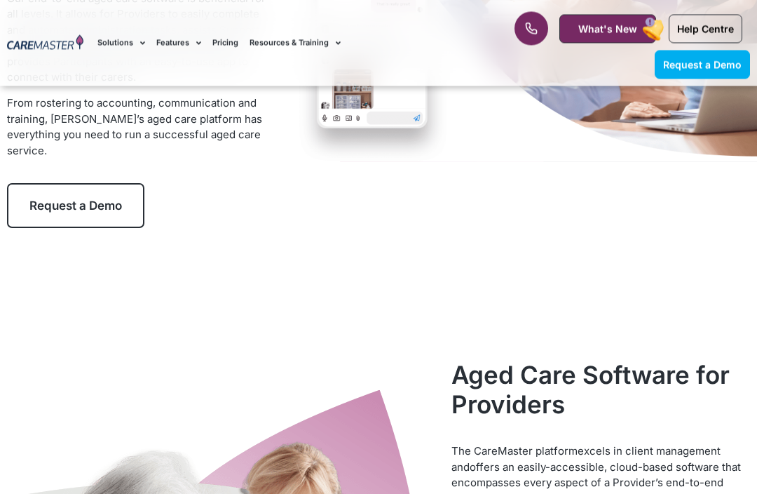  I want to click on a: Help Centre, so click(705, 29).